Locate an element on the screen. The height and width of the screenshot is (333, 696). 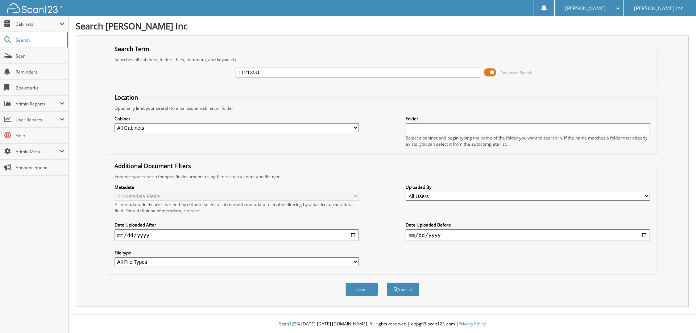
label: Uploaded By is located at coordinates (528, 187).